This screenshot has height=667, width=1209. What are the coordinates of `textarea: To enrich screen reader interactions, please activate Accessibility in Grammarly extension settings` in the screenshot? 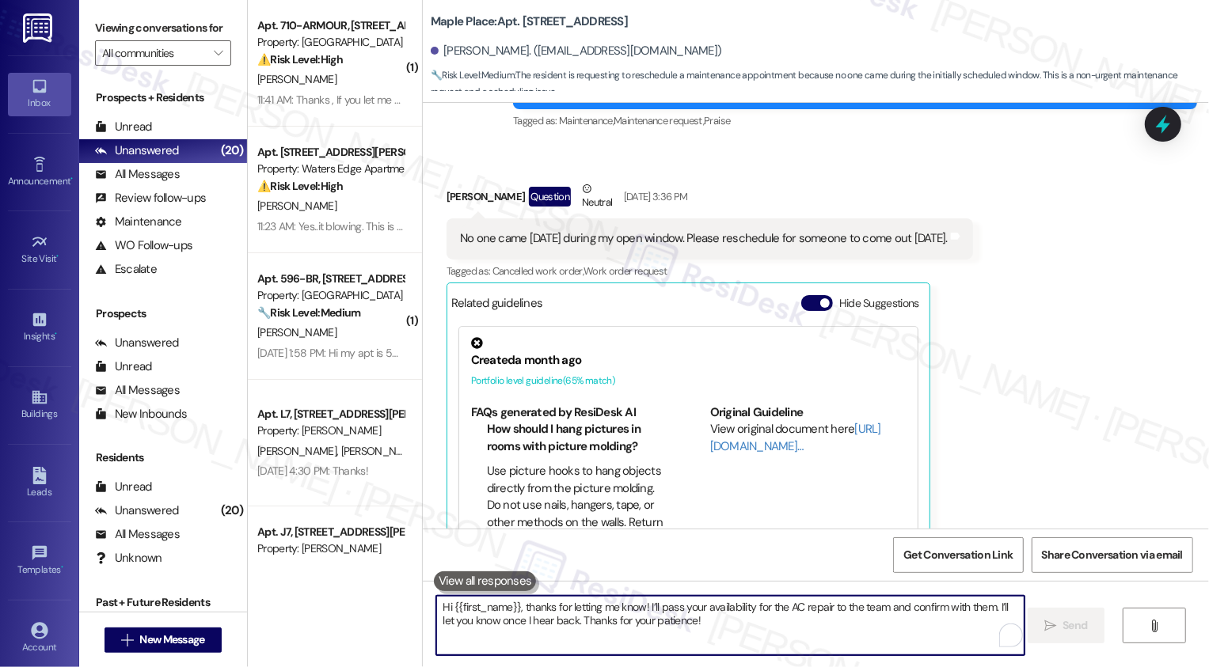 It's located at (730, 625).